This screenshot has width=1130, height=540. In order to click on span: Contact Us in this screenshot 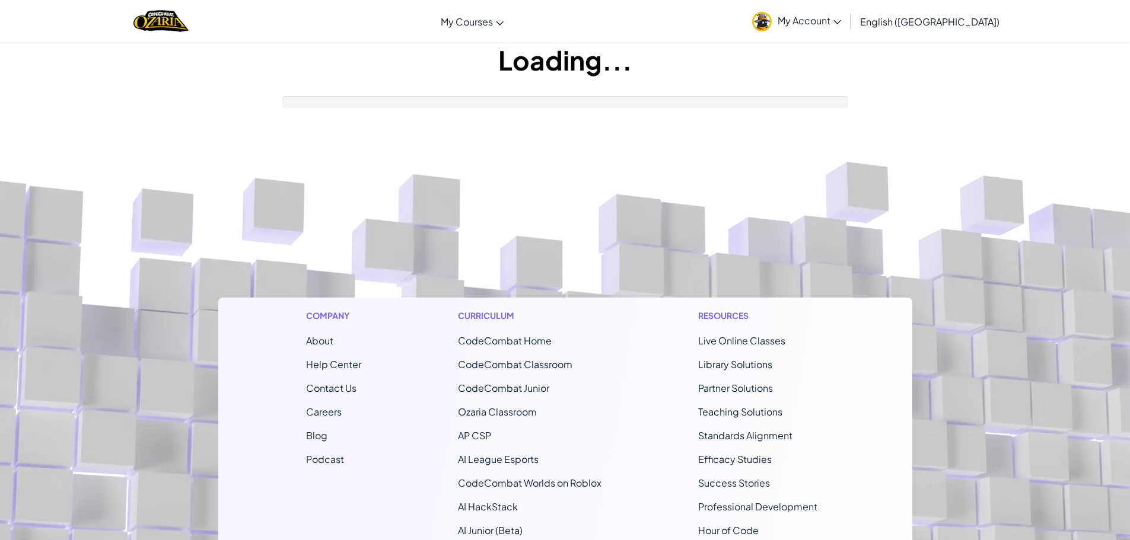, I will do `click(331, 388)`.